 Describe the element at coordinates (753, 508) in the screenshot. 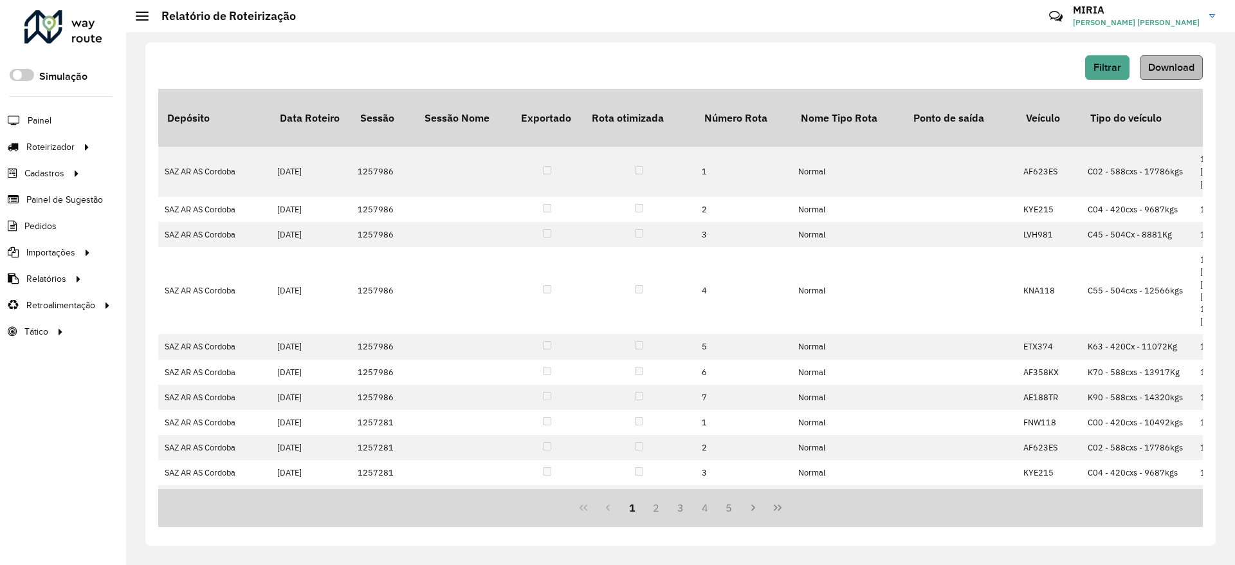

I see `button: Next Page` at that location.